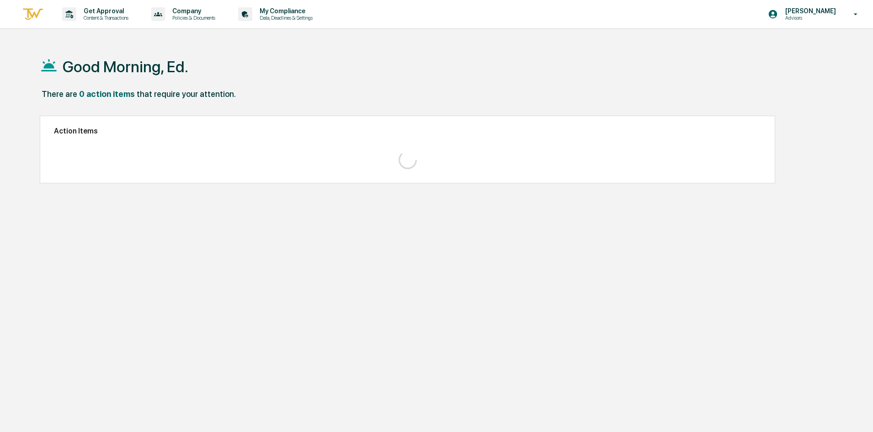 This screenshot has height=432, width=873. Describe the element at coordinates (59, 94) in the screenshot. I see `div: There are` at that location.